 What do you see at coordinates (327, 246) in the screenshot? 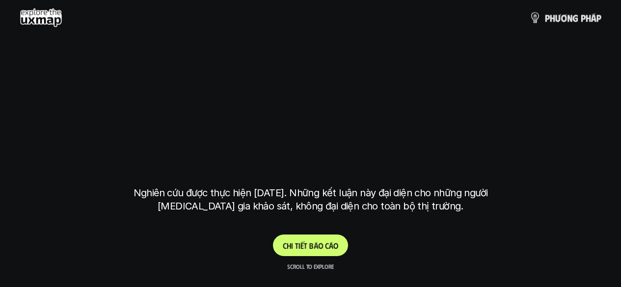
I see `span: c` at bounding box center [327, 246].